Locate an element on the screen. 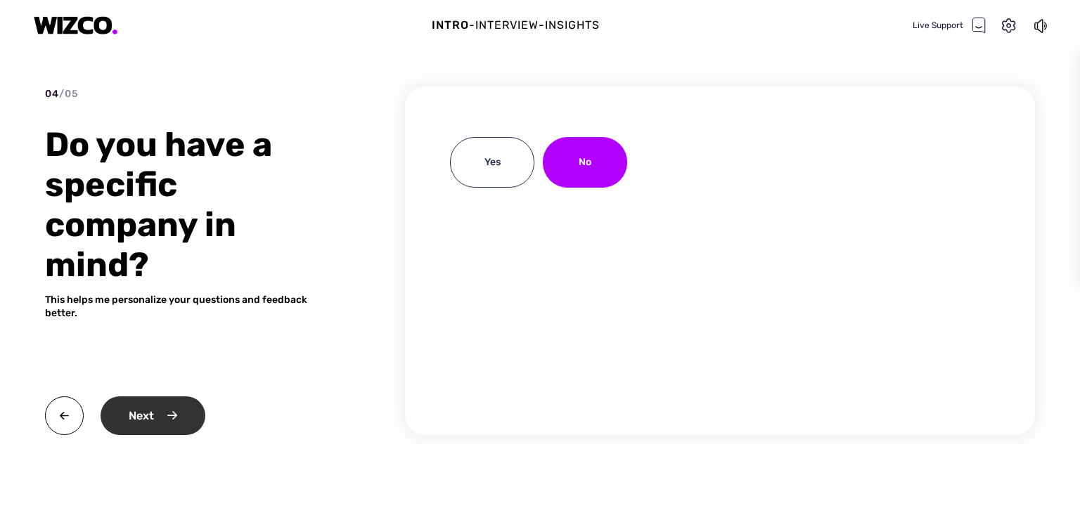  div: Insights is located at coordinates (572, 25).